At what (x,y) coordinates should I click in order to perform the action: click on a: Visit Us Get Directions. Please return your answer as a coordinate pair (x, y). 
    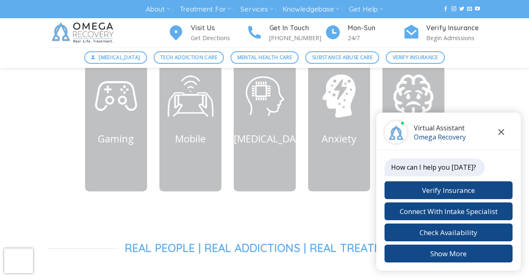
    Looking at the image, I should click on (207, 33).